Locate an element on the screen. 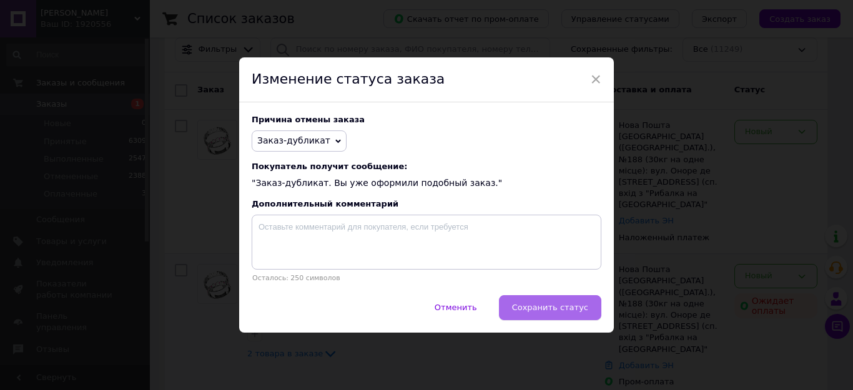 This screenshot has height=390, width=853. span: Отменить is located at coordinates (456, 307).